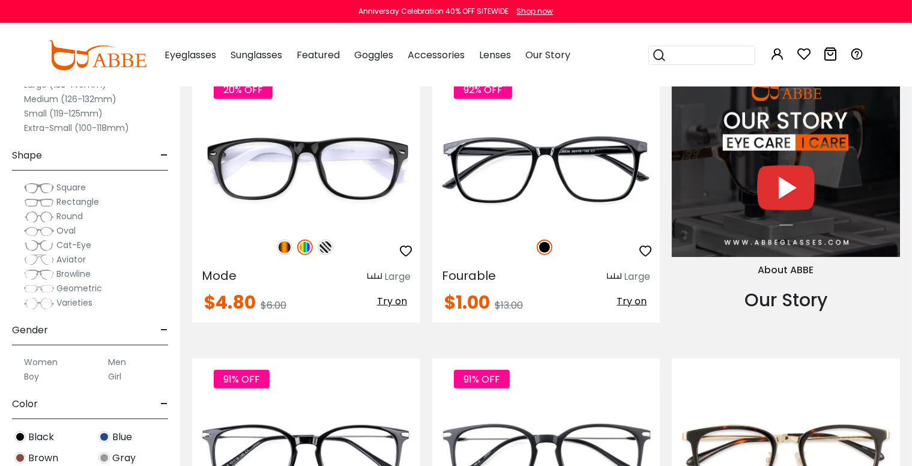 This screenshot has width=912, height=466. I want to click on span: Blue, so click(122, 437).